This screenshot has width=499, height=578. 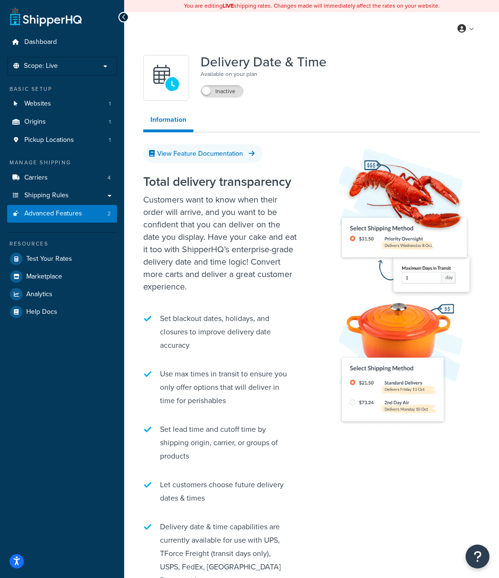 What do you see at coordinates (62, 312) in the screenshot?
I see `li: Help Docs` at bounding box center [62, 312].